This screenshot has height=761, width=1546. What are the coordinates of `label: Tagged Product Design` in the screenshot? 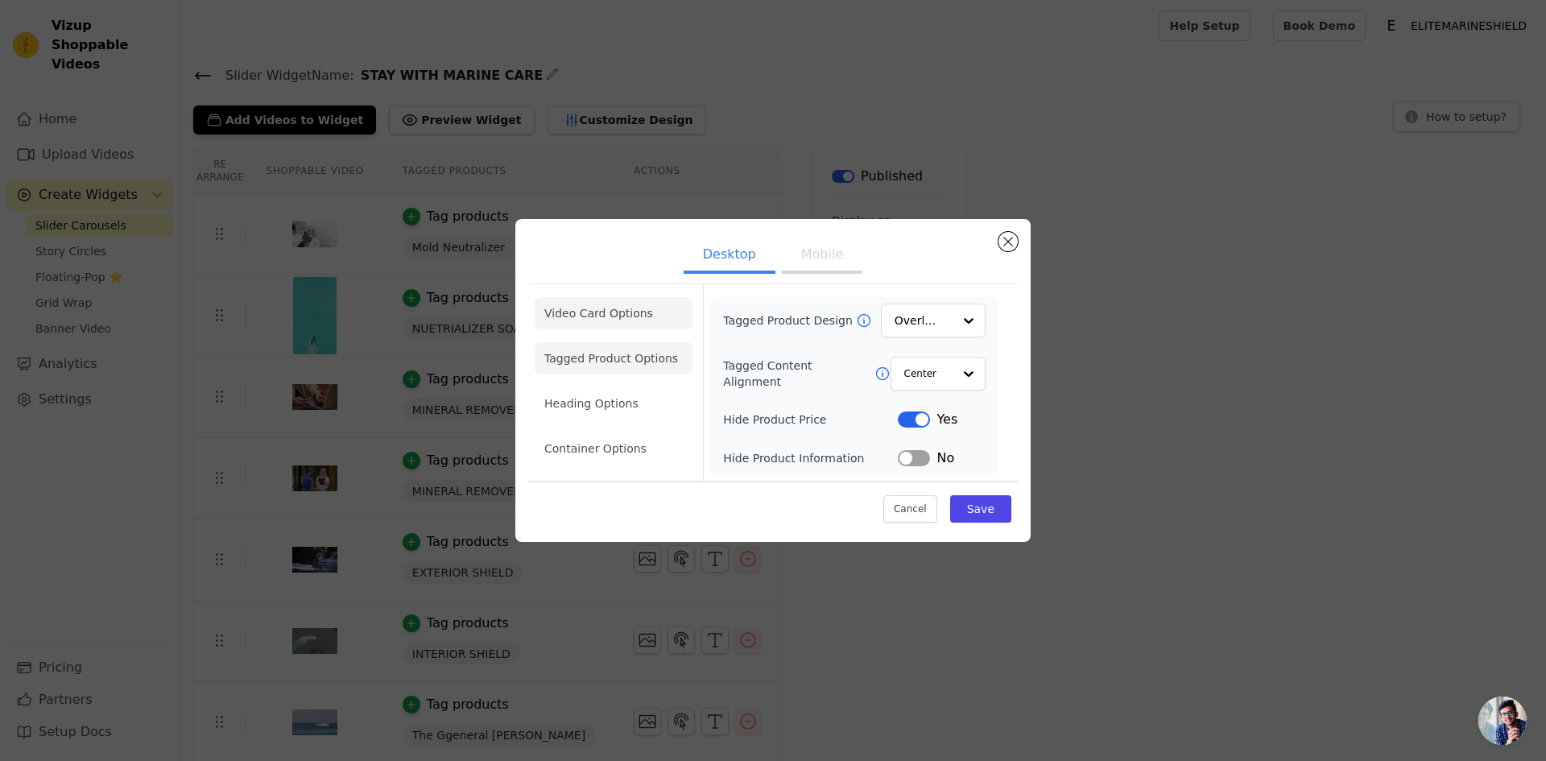 It's located at (789, 321).